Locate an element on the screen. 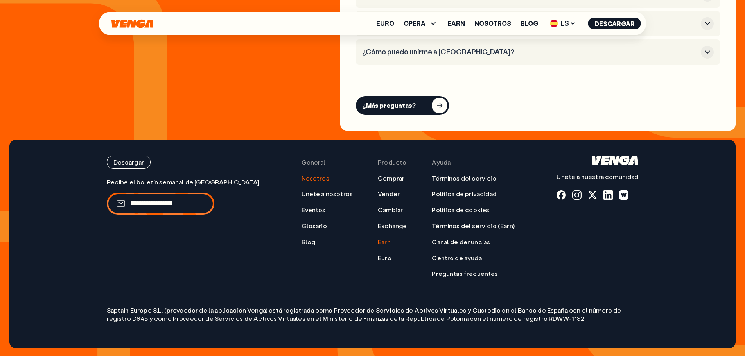 This screenshot has width=745, height=356. a: instagram is located at coordinates (577, 195).